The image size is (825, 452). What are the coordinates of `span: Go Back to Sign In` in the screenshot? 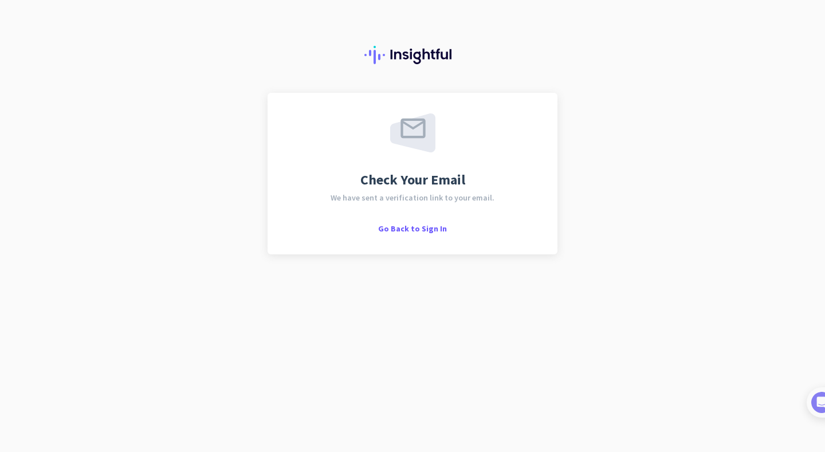 It's located at (413, 229).